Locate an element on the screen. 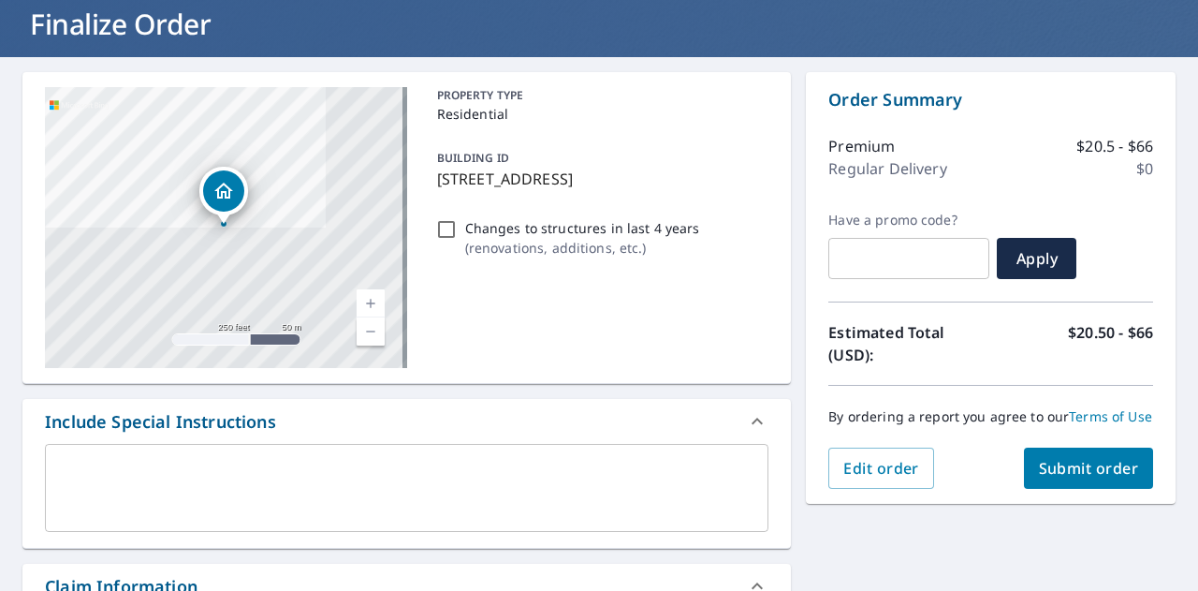  p: $20.5 - $66 is located at coordinates (1115, 146).